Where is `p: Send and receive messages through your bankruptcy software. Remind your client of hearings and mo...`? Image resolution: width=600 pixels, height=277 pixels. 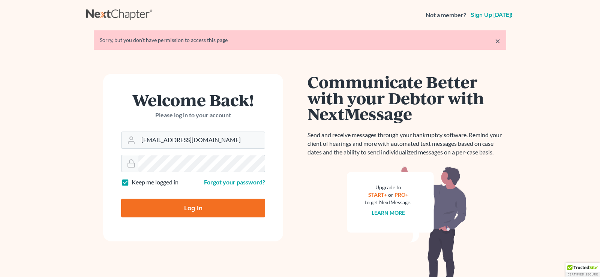
p: Send and receive messages through your bankruptcy software. Remind your client of hearings and mo... is located at coordinates (407, 144).